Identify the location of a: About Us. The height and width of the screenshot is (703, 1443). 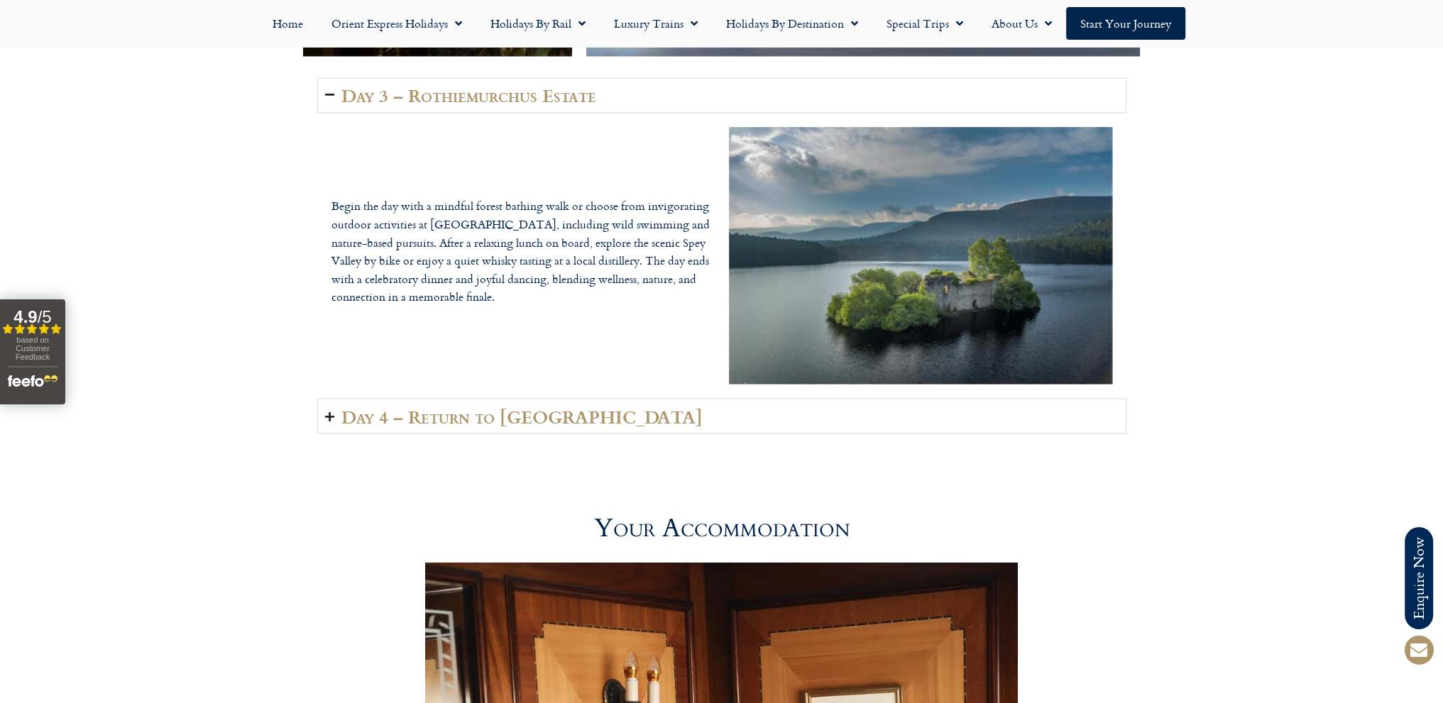
(1022, 23).